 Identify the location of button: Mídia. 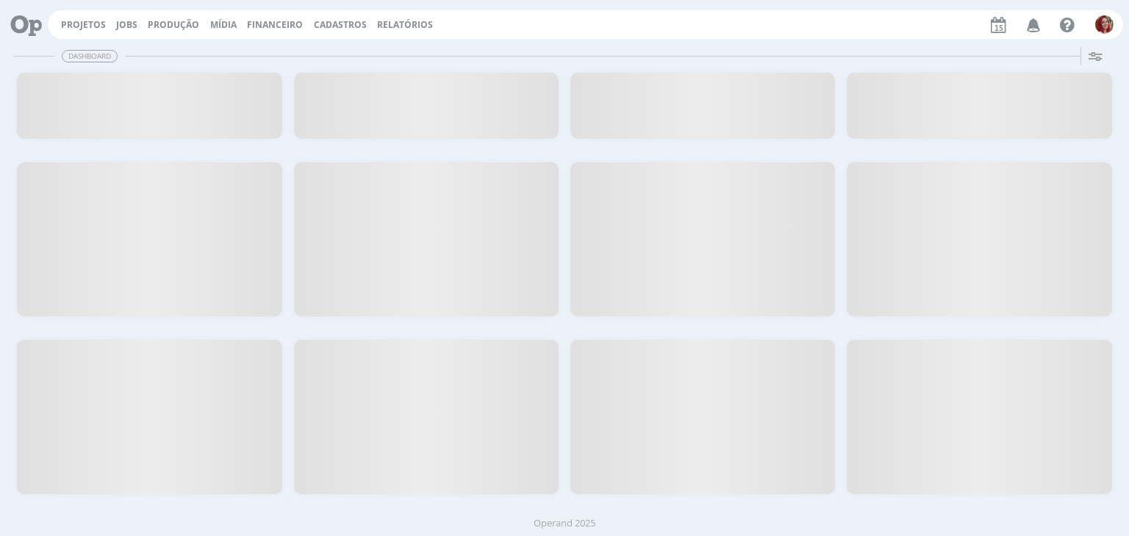
(223, 25).